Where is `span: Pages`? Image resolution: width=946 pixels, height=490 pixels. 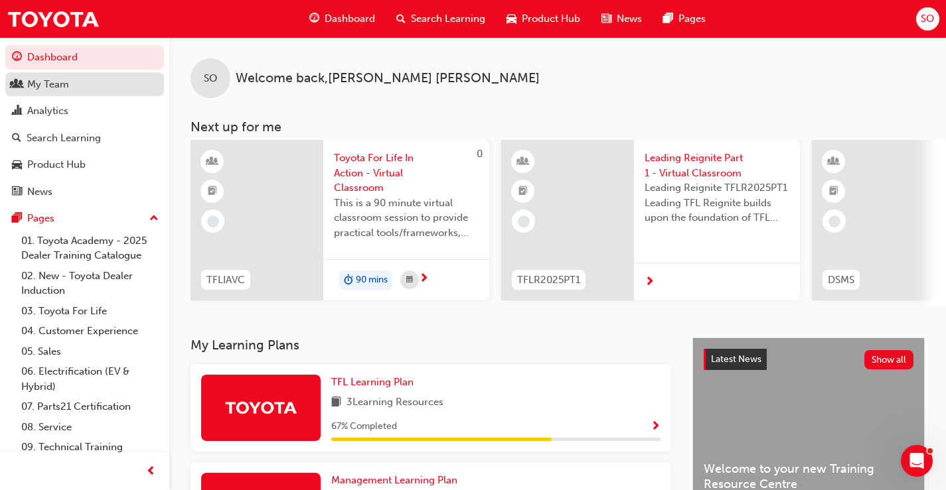
span: Pages is located at coordinates (692, 19).